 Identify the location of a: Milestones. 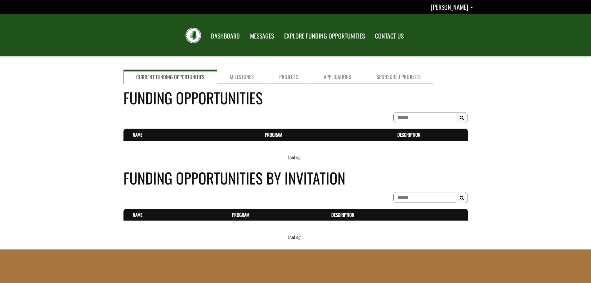
(242, 77).